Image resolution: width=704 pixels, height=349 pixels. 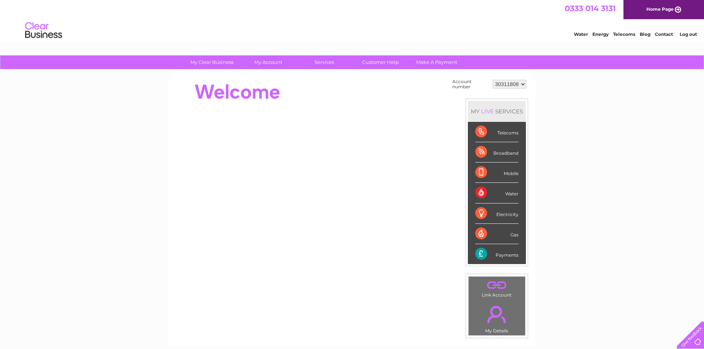 I want to click on a: 0333 014 3131, so click(x=590, y=8).